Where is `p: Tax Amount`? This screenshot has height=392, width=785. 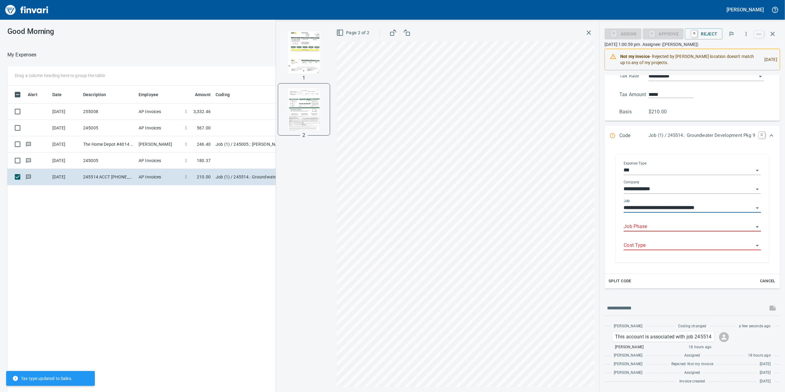
p: Tax Amount is located at coordinates (634, 95).